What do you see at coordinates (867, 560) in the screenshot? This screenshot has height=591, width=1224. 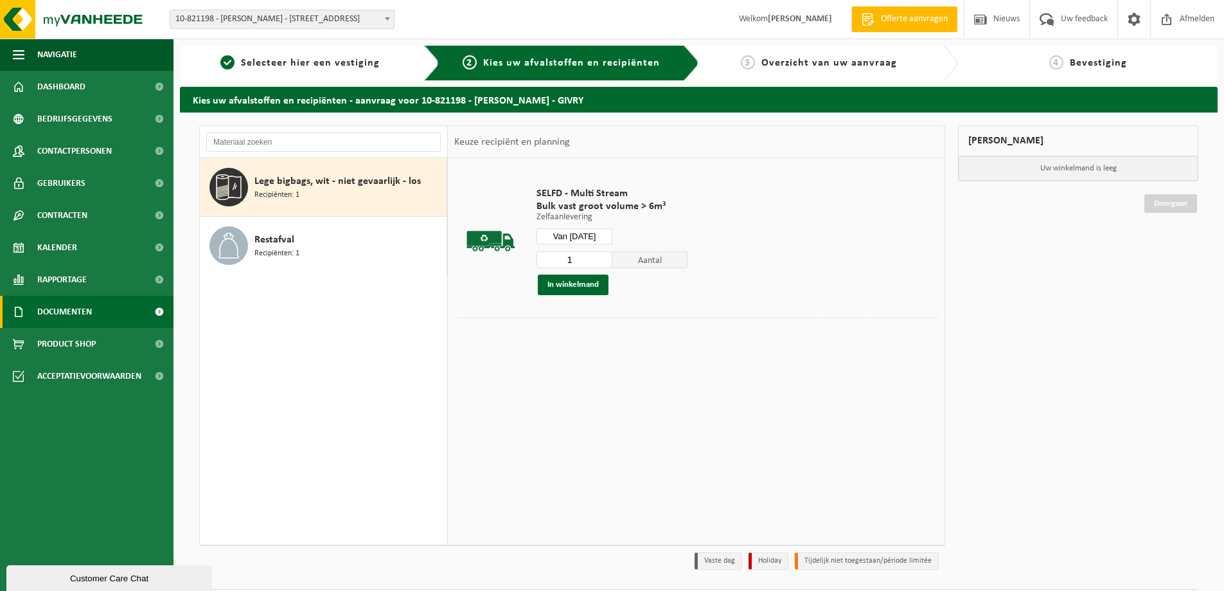 I see `li: Tijdelijk niet toegestaan/période limitée` at bounding box center [867, 560].